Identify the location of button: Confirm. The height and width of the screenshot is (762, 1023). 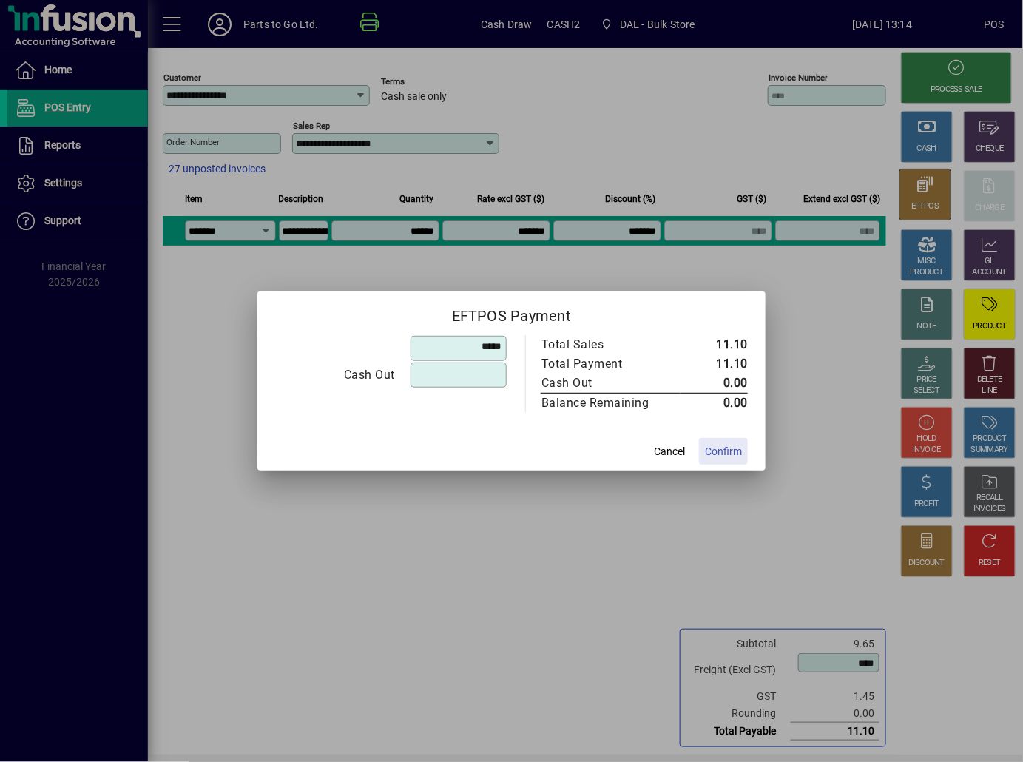
(723, 451).